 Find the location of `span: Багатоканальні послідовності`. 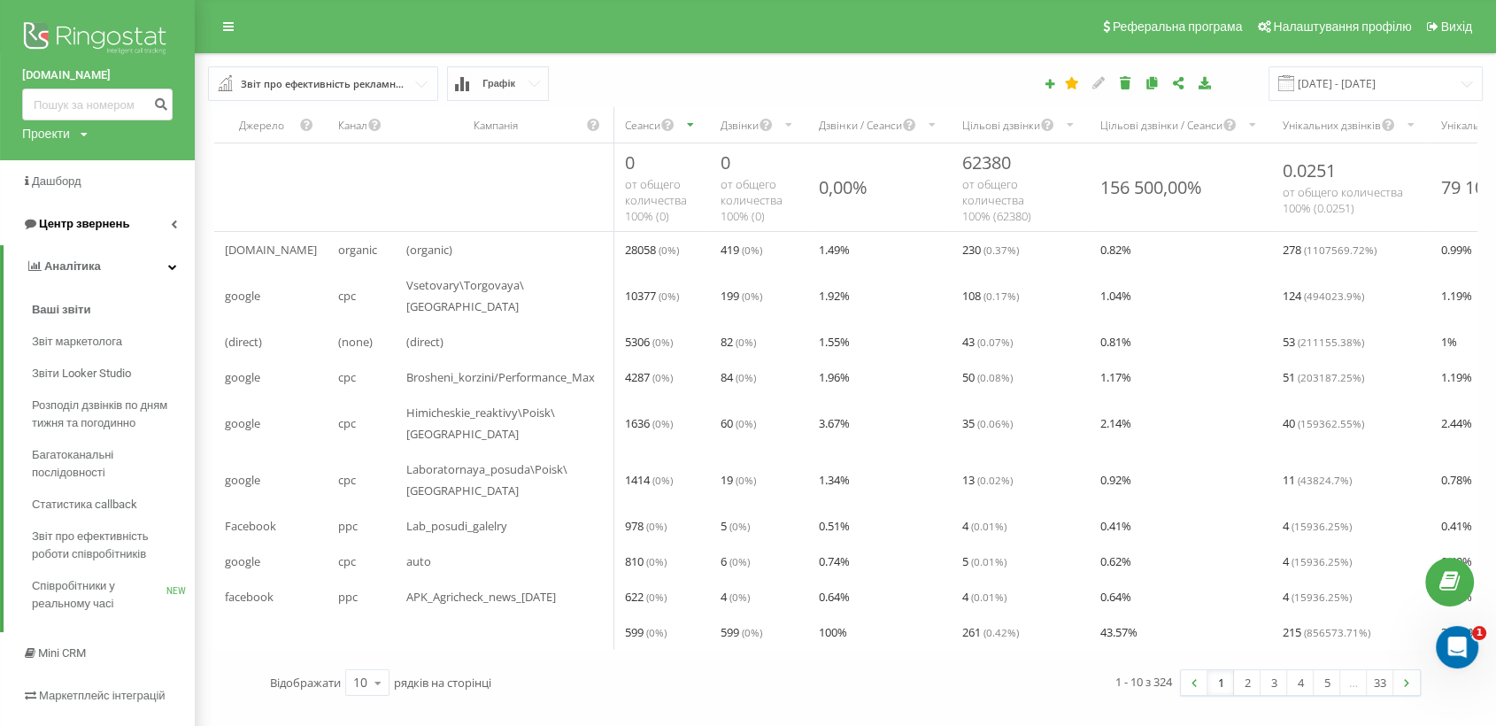

span: Багатоканальні послідовності is located at coordinates (109, 464).